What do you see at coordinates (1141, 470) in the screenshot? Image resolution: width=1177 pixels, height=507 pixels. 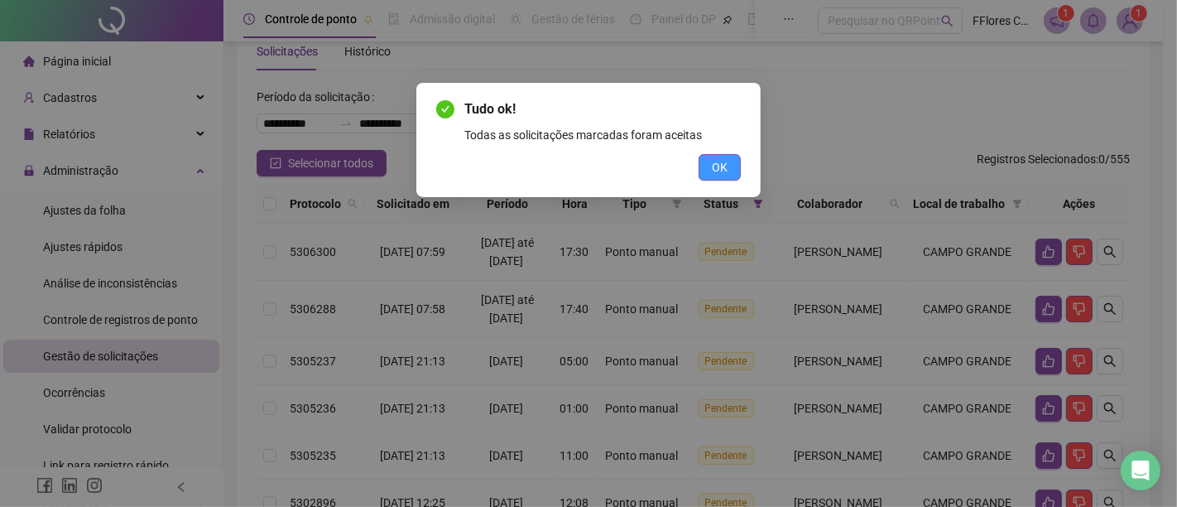 I see `div: Open Intercom Messenger` at bounding box center [1141, 470].